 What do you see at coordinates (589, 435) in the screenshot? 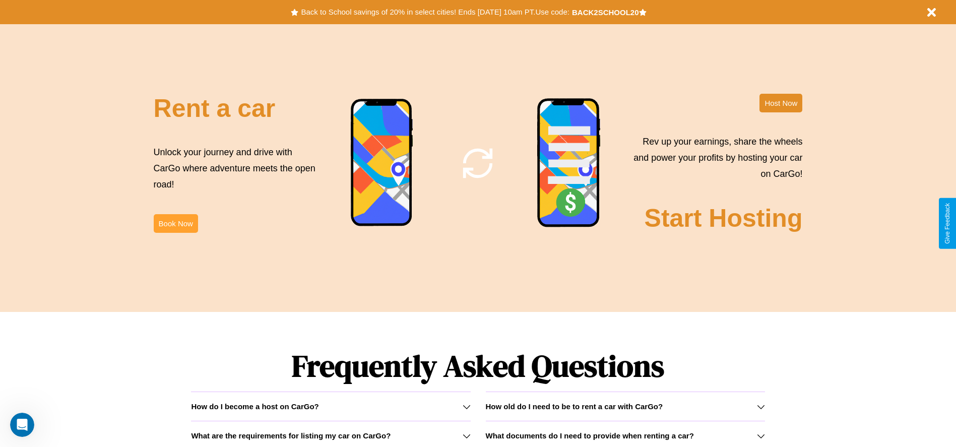
I see `h3: What documents do I need to provide when renting a car?` at bounding box center [589, 435].